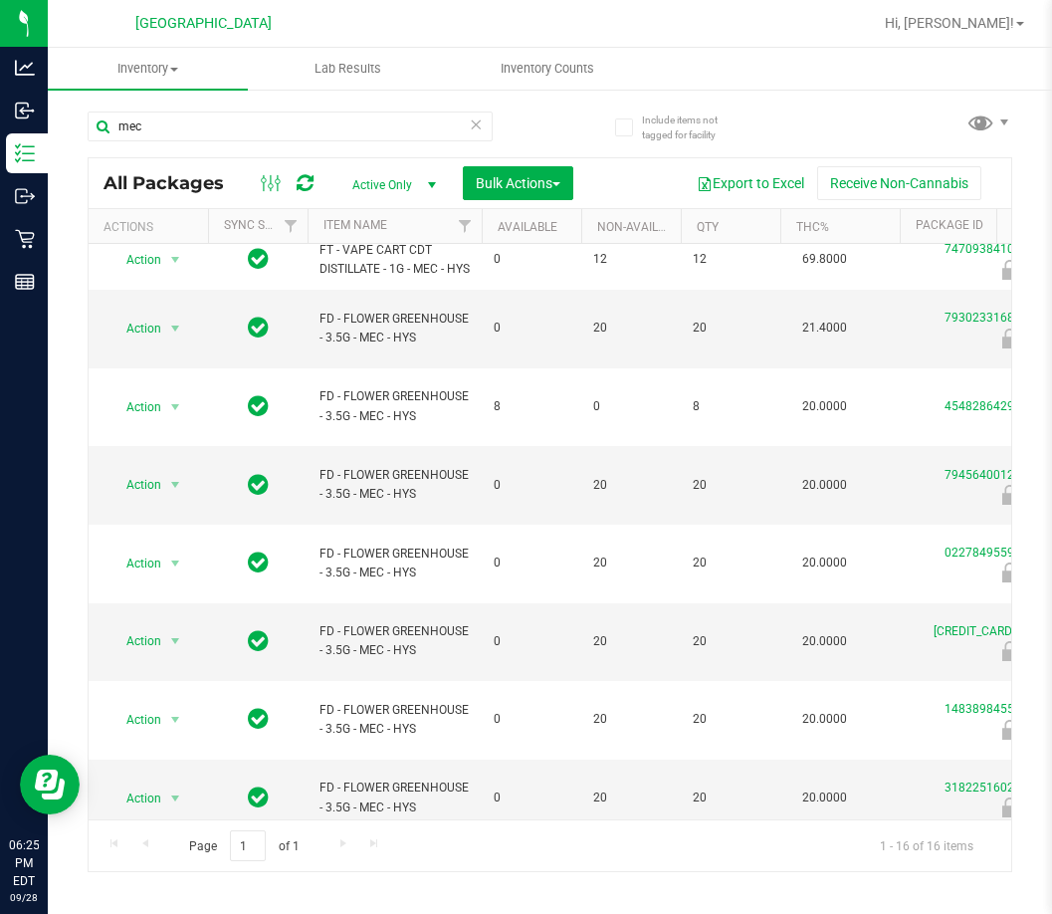  What do you see at coordinates (244, 845) in the screenshot?
I see `span: Page of 1` at bounding box center [244, 845].